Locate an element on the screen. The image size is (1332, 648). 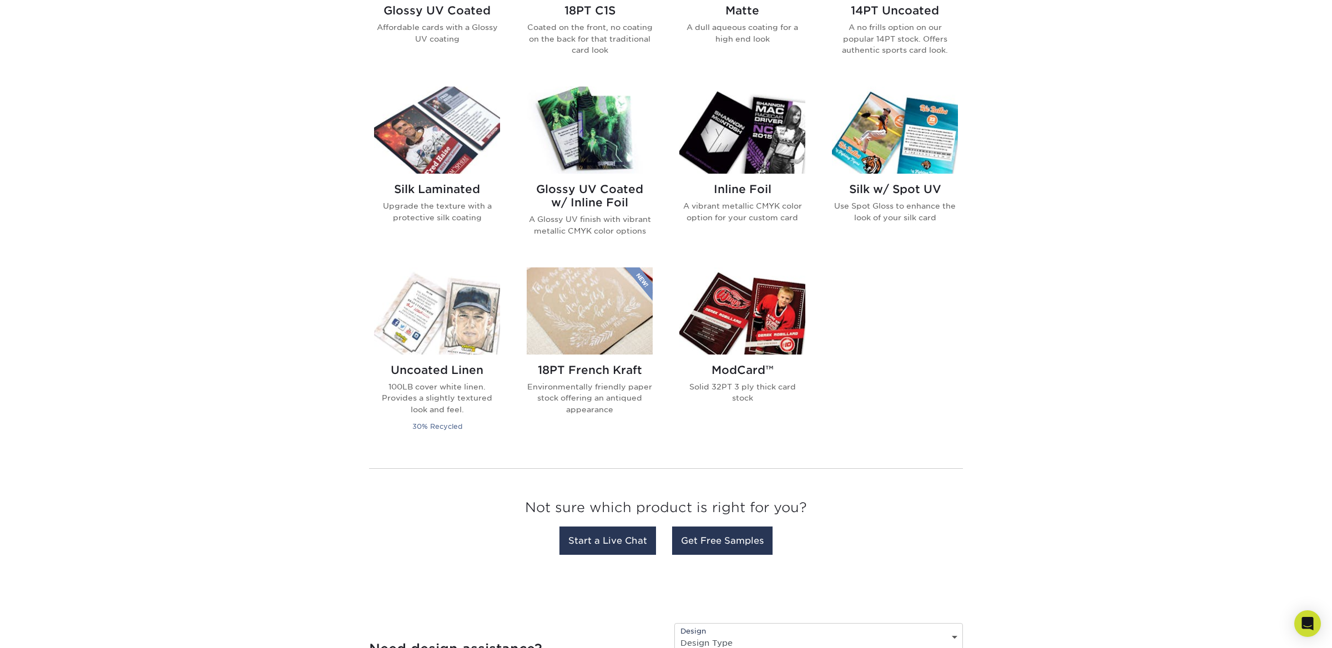
h3: Not sure which product is right for you? is located at coordinates (666, 510).